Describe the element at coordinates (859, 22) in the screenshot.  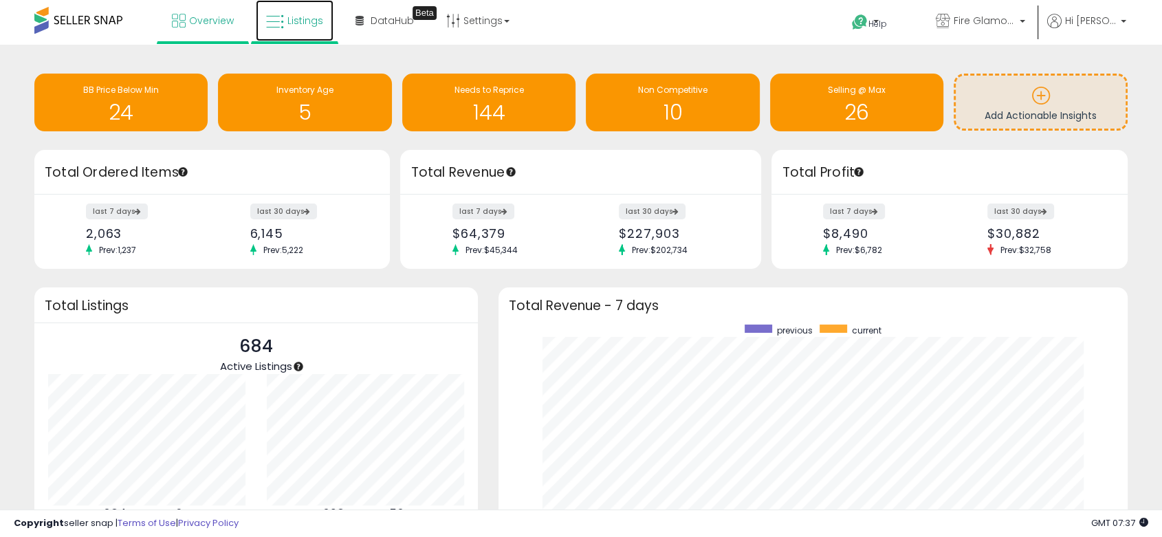
I see `i: Get Help` at that location.